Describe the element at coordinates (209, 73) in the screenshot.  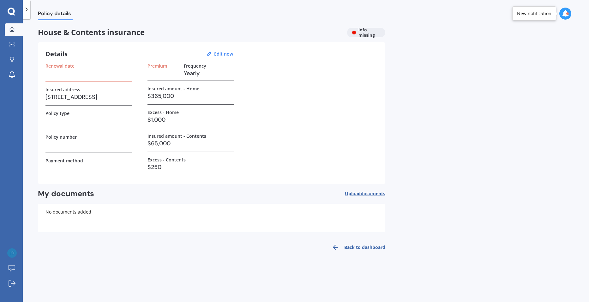
I see `h3: Yearly` at that location.